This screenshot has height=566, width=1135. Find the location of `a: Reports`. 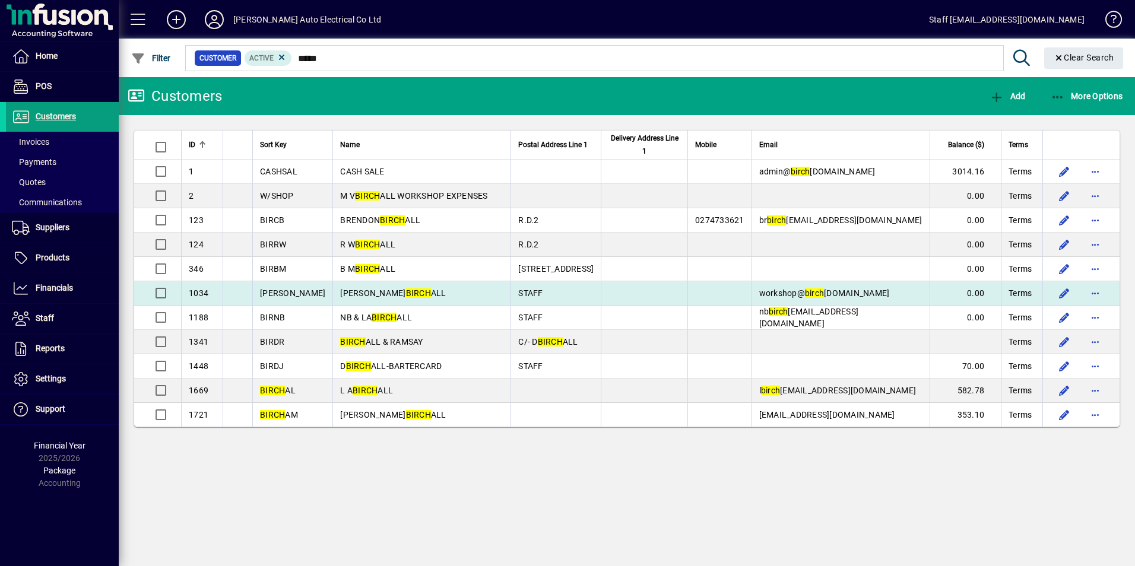

a: Reports is located at coordinates (62, 349).